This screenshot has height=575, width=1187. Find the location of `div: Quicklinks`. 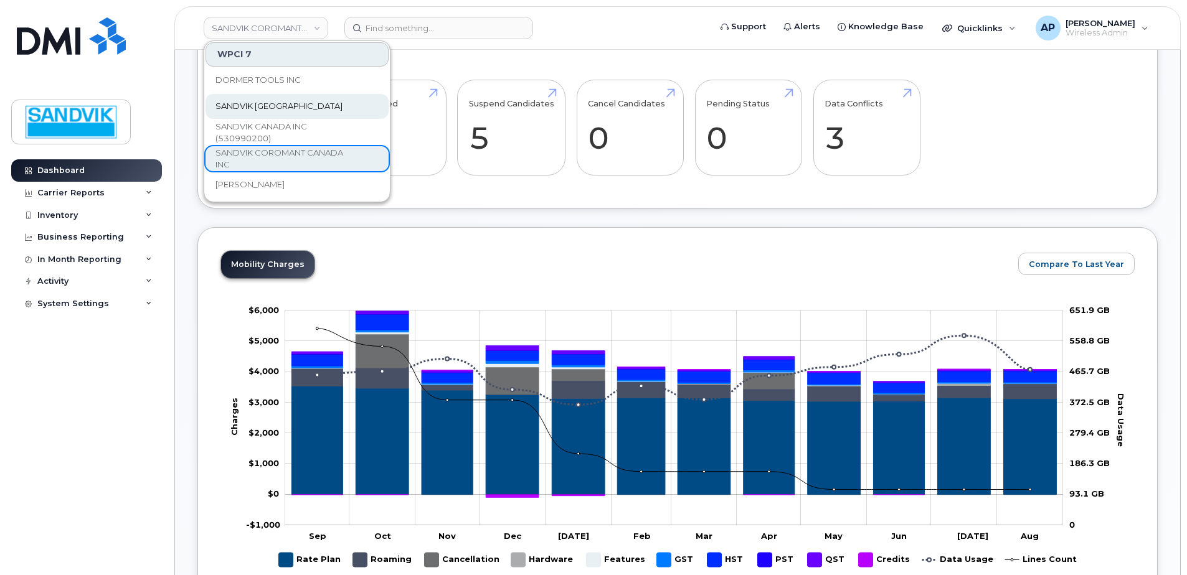

div: Quicklinks is located at coordinates (979, 28).